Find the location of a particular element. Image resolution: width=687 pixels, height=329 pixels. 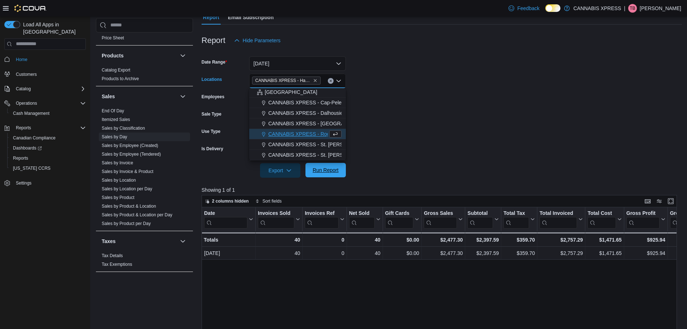

div: $1,471.65 is located at coordinates (605, 253).